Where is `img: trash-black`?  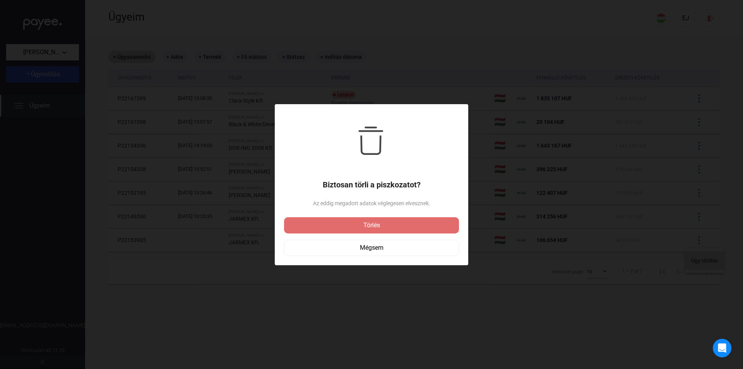
img: trash-black is located at coordinates (371, 140).